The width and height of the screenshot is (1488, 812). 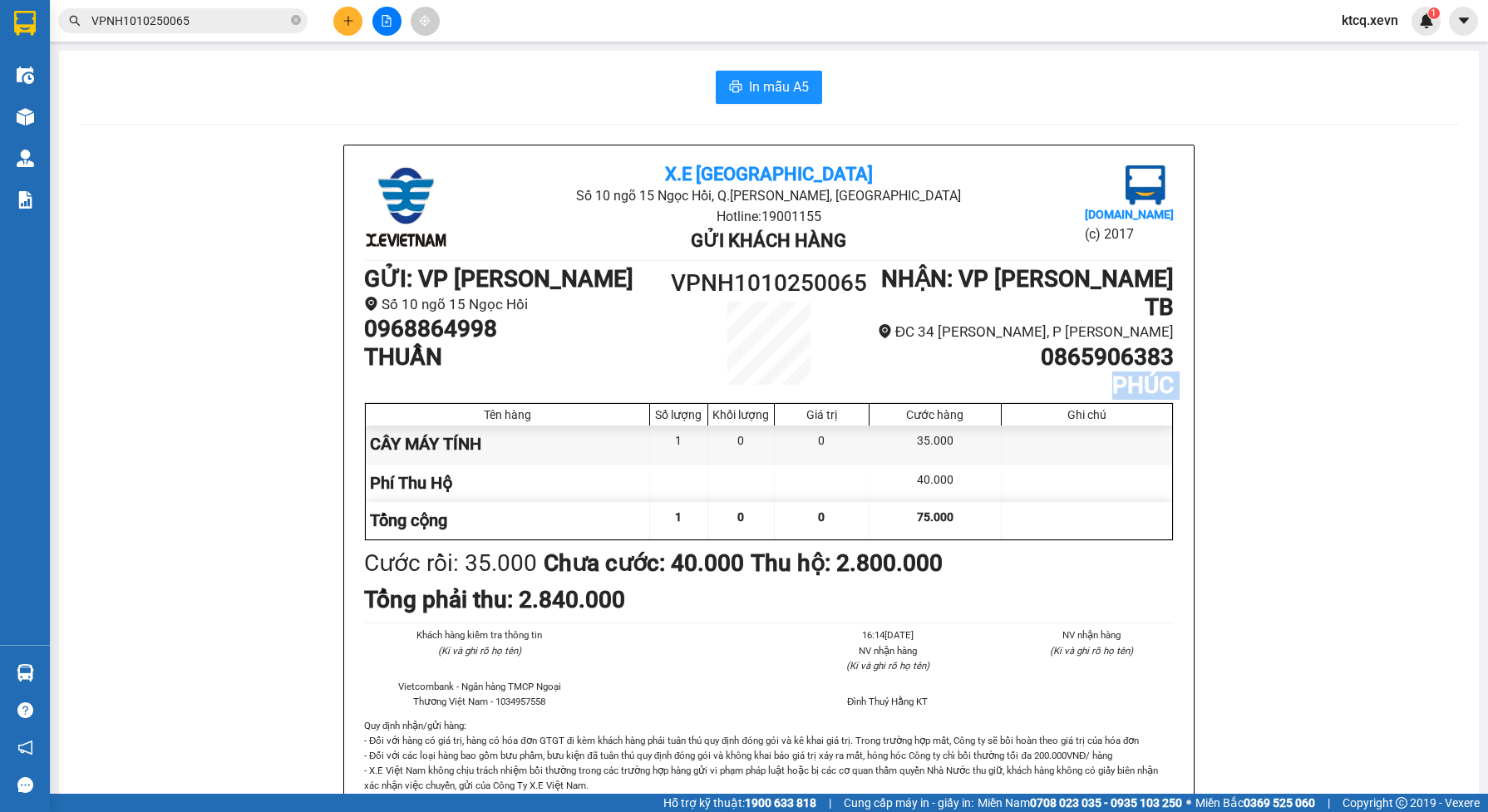 I want to click on div: CÂY MÁY TÍNH, so click(x=507, y=444).